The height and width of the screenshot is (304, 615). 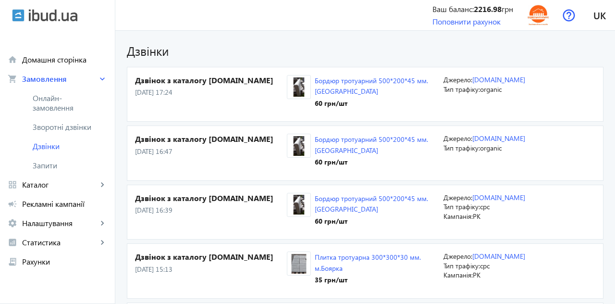 What do you see at coordinates (53, 15) in the screenshot?
I see `img: ibud_text.svg` at bounding box center [53, 15].